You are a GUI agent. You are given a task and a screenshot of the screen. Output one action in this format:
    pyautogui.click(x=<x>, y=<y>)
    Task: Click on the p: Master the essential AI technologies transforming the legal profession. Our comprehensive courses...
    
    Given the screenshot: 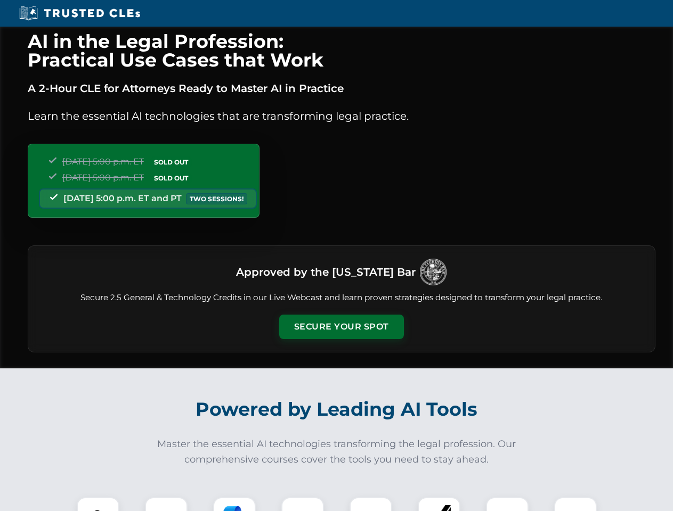 What is the action you would take?
    pyautogui.click(x=337, y=452)
    